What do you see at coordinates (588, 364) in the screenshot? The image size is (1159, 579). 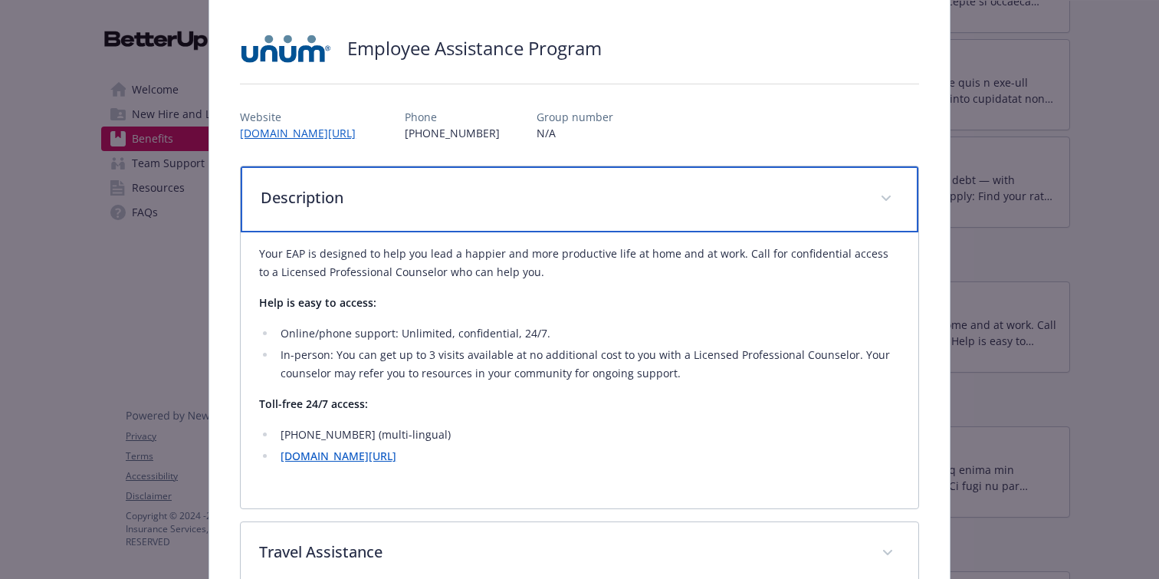 I see `li: In-person: You can get up to 3 visits available at no additional cost to you with a Licensed Prof...` at bounding box center [588, 364].